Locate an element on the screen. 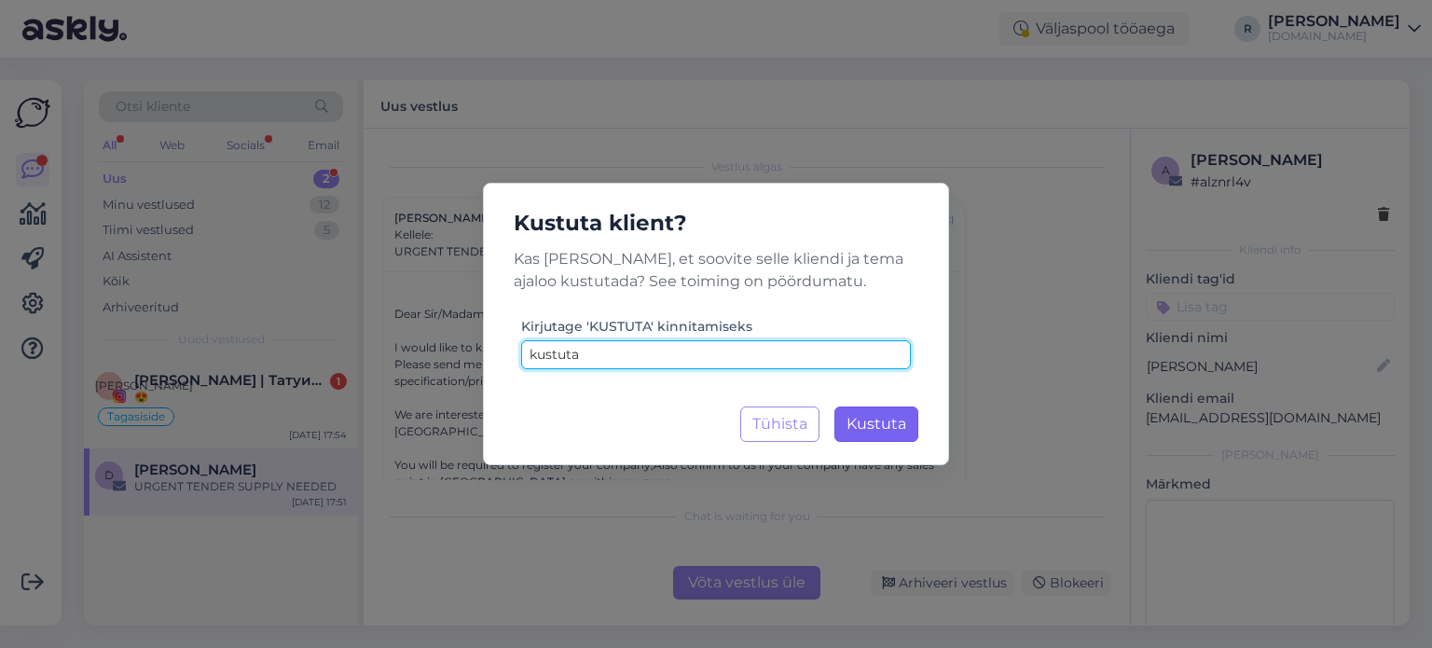 The height and width of the screenshot is (648, 1432). h5: Kustuta klient? is located at coordinates (716, 223).